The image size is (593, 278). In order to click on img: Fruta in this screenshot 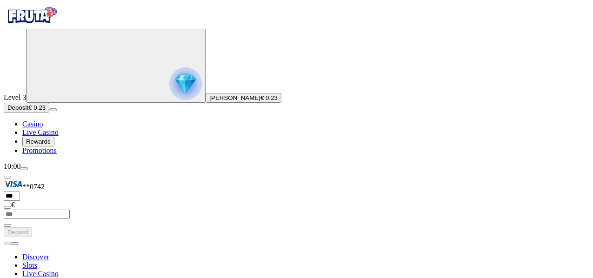, I will do `click(32, 15)`.